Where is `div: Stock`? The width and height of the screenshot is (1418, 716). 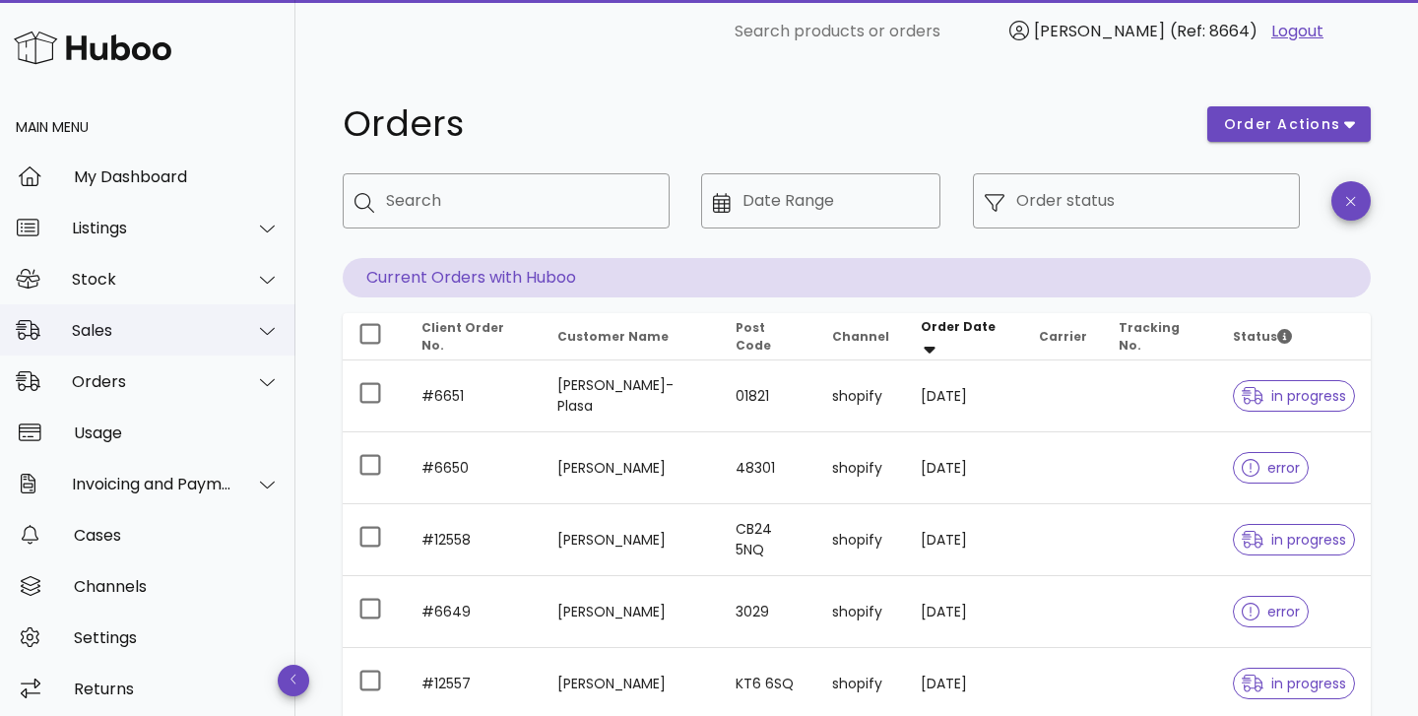 div: Stock is located at coordinates (152, 279).